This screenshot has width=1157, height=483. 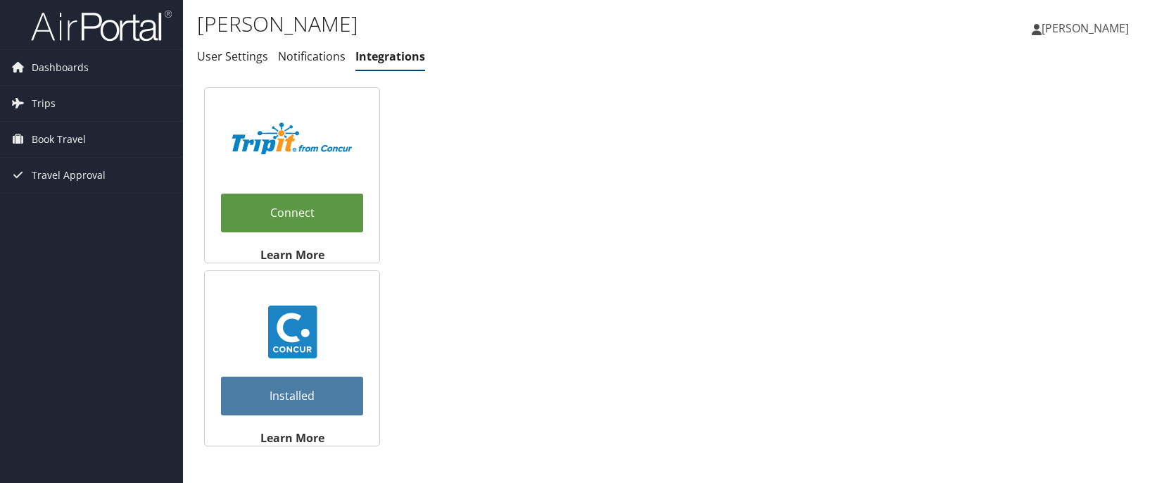 I want to click on a: Connect, so click(x=292, y=213).